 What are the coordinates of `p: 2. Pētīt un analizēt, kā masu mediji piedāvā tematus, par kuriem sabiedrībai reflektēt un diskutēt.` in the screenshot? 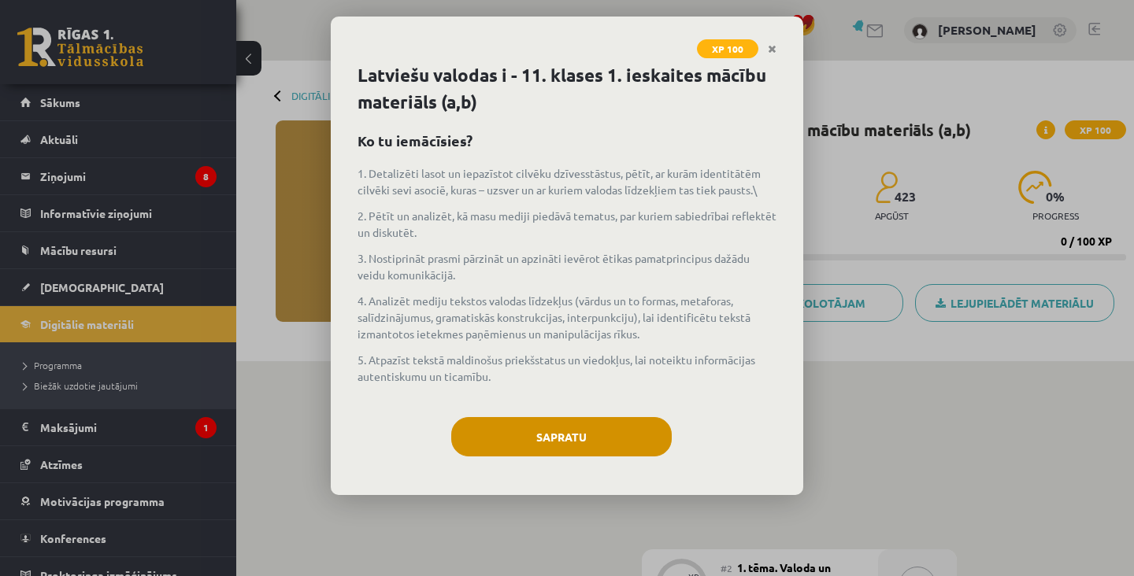 It's located at (567, 224).